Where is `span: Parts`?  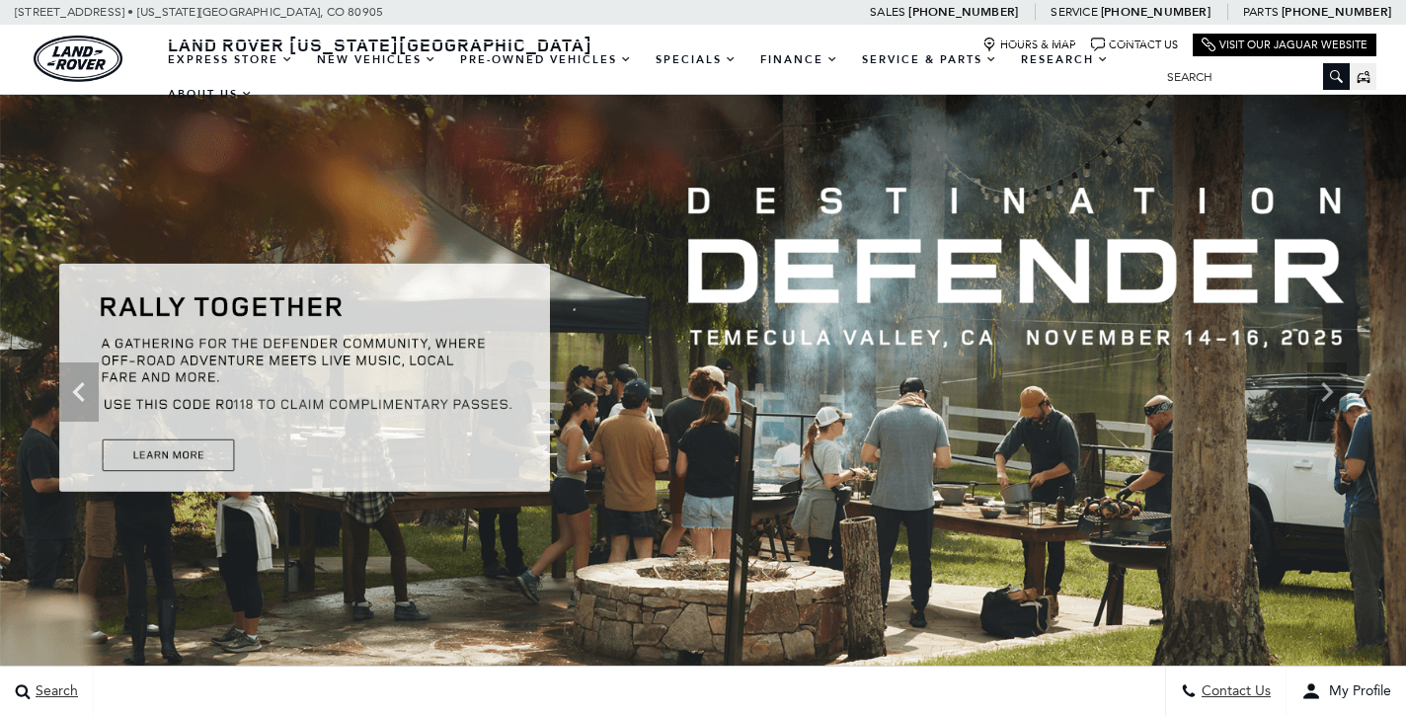
span: Parts is located at coordinates (1261, 12).